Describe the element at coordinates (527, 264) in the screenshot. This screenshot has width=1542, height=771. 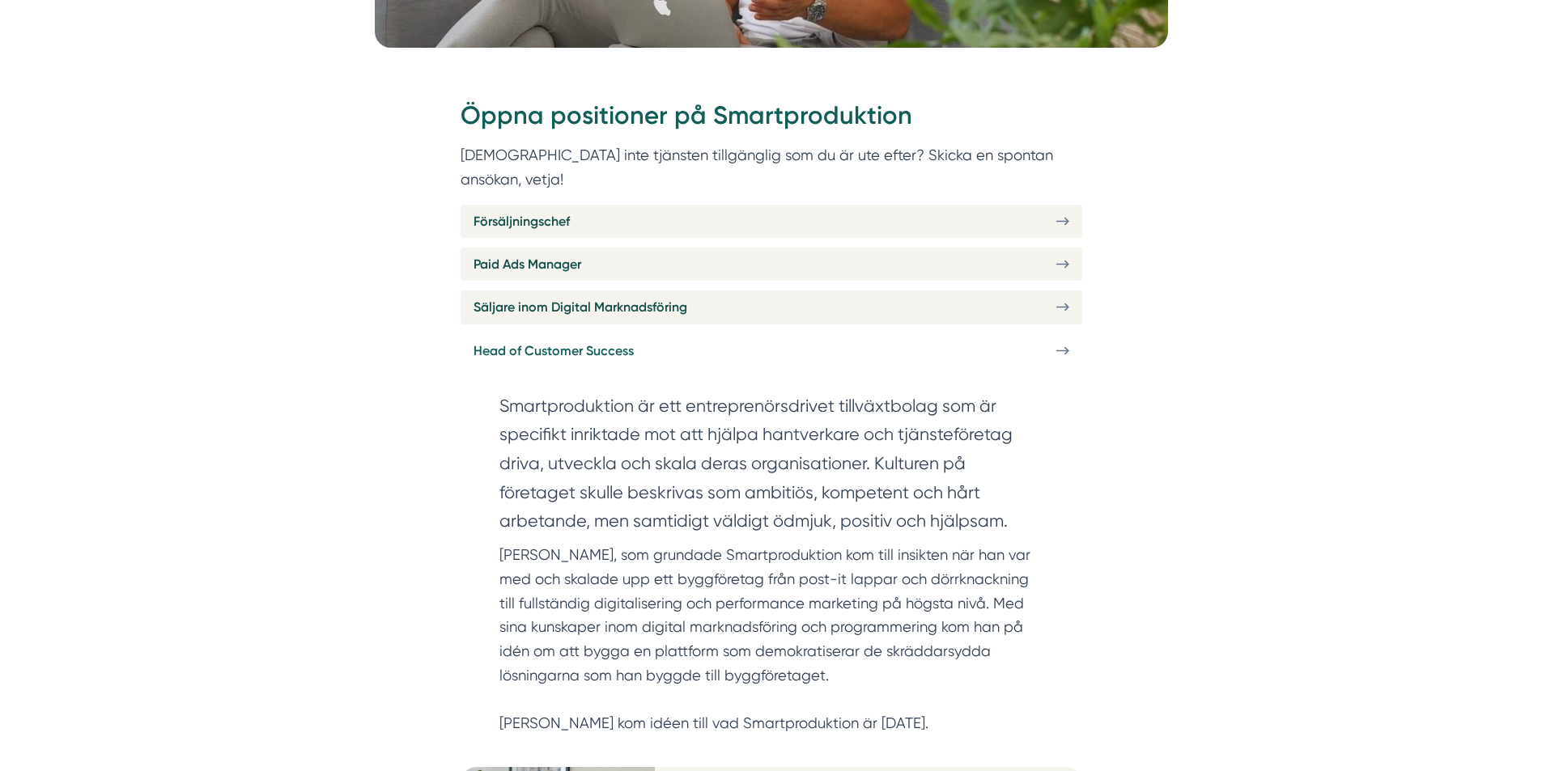
I see `span: Paid Ads Manager` at that location.